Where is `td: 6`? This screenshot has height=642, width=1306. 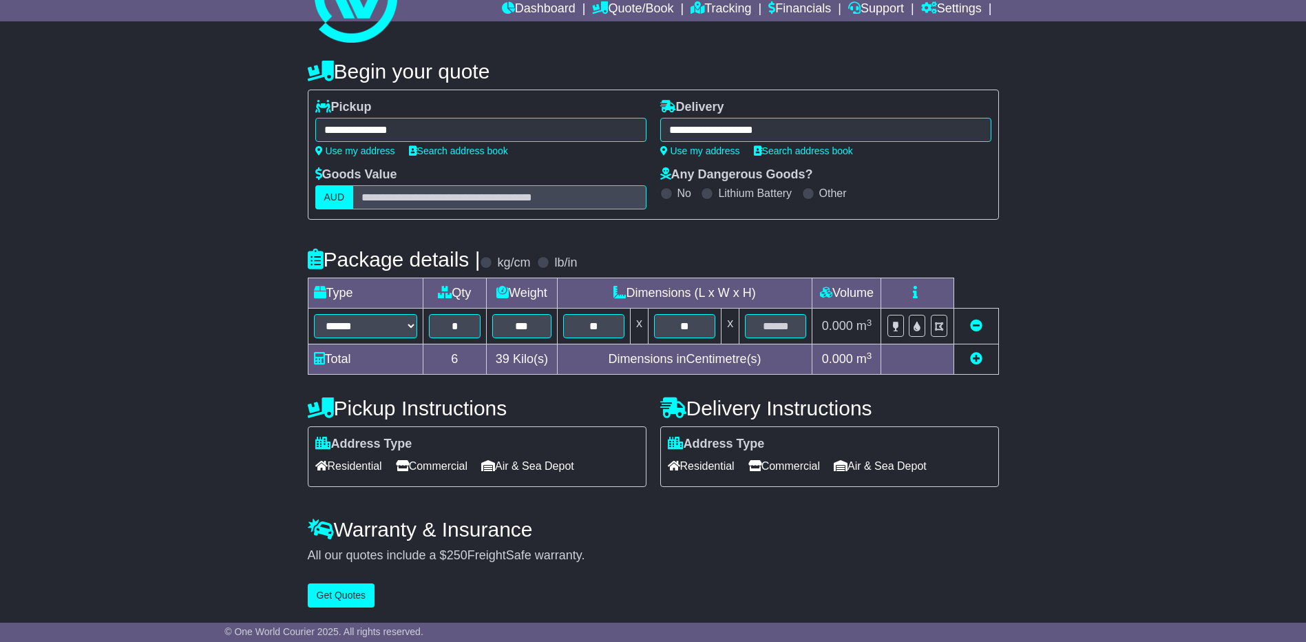 td: 6 is located at coordinates (454, 359).